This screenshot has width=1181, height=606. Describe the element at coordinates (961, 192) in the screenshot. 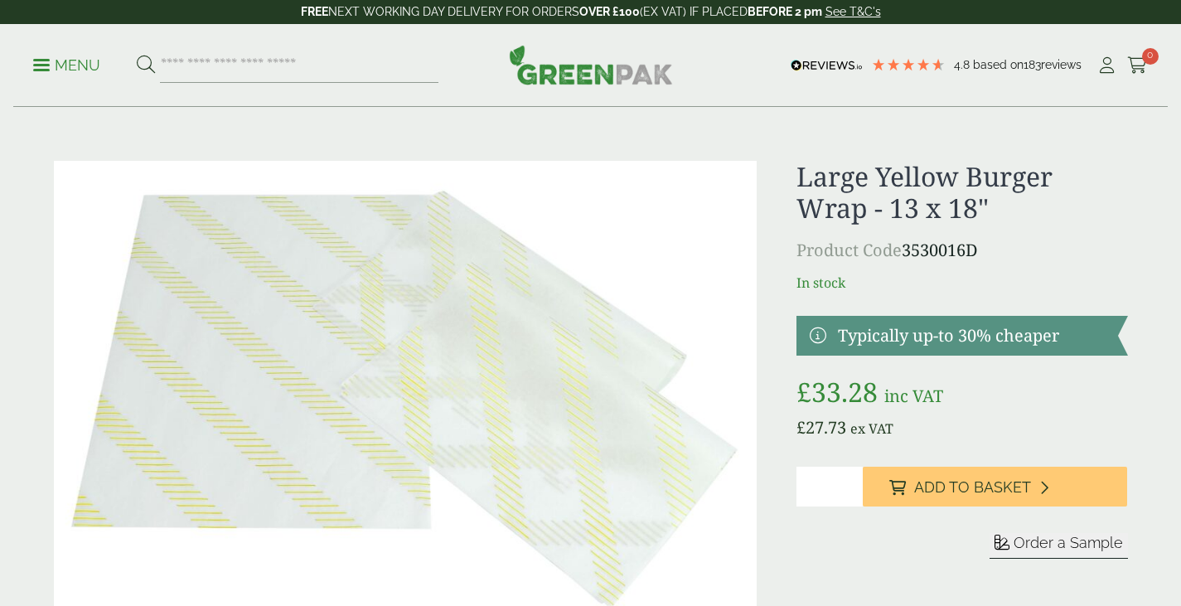

I see `h1: Large Yellow Burger Wrap - 13 x 18"` at that location.